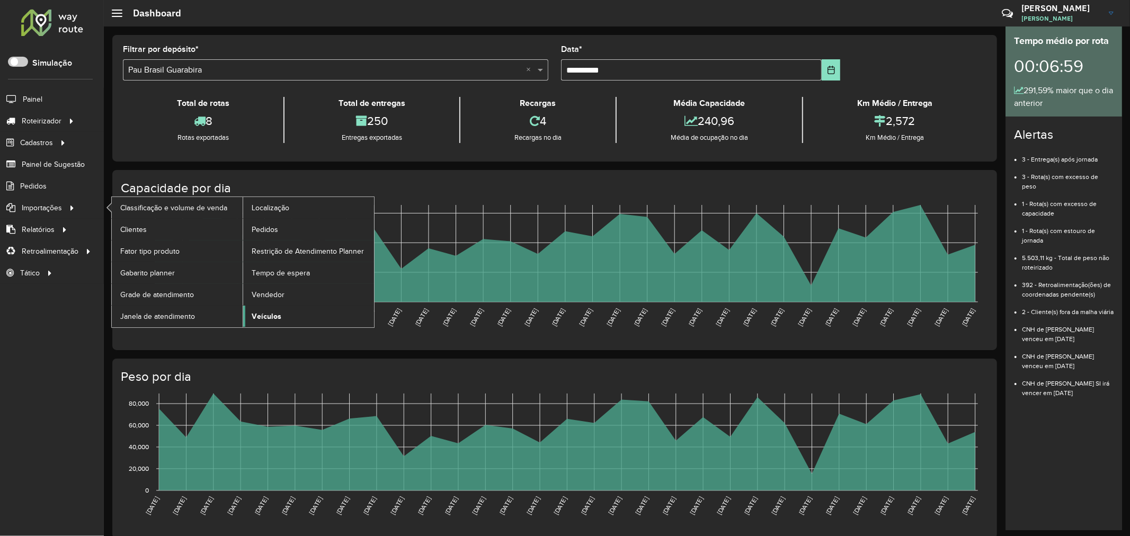 The width and height of the screenshot is (1130, 536). What do you see at coordinates (37, 143) in the screenshot?
I see `span: Cadastros` at bounding box center [37, 143].